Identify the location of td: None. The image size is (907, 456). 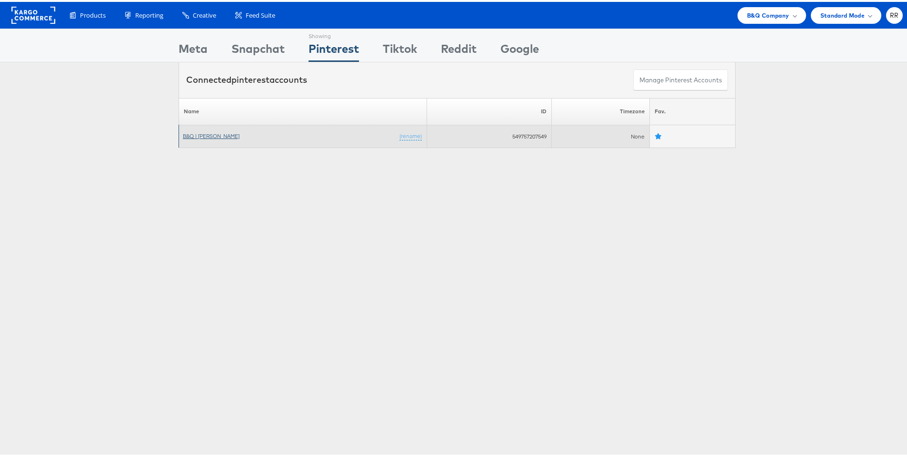
(601, 135).